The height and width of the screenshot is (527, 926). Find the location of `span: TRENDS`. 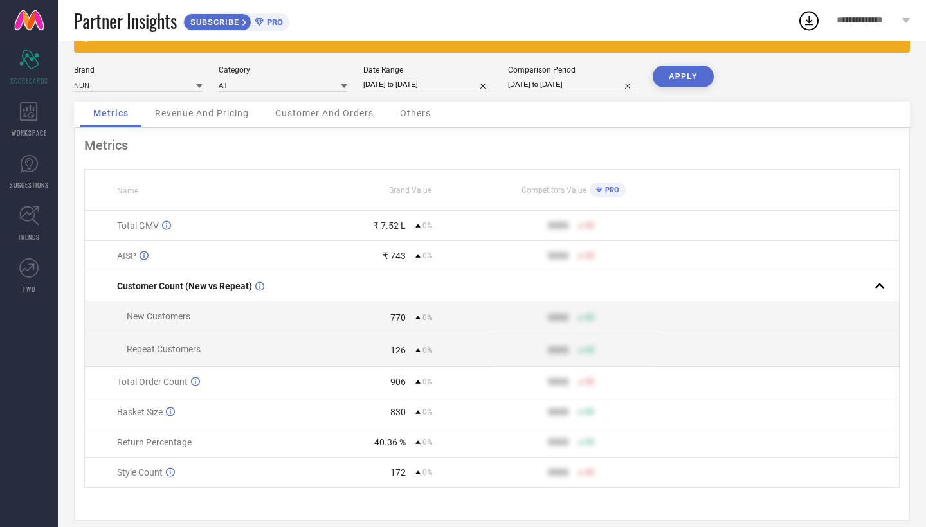

span: TRENDS is located at coordinates (29, 237).